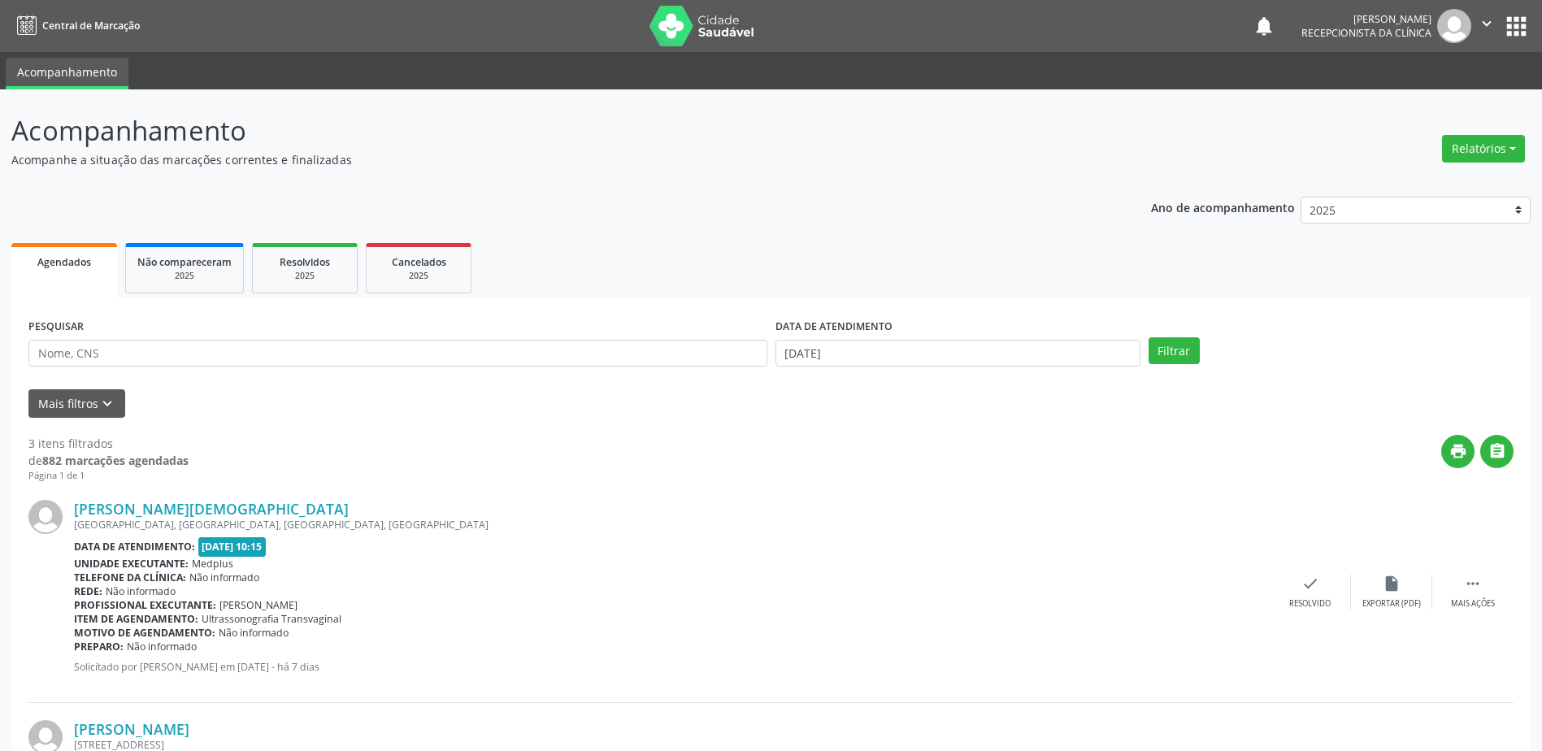  I want to click on div: de, so click(108, 460).